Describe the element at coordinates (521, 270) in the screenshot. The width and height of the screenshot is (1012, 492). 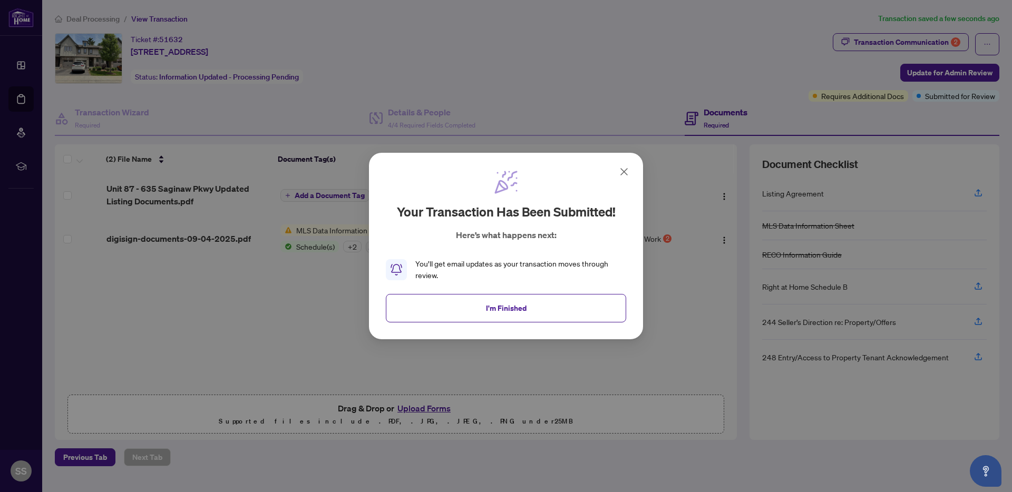
I see `div: You’ll get email updates as your transaction moves through review.` at that location.